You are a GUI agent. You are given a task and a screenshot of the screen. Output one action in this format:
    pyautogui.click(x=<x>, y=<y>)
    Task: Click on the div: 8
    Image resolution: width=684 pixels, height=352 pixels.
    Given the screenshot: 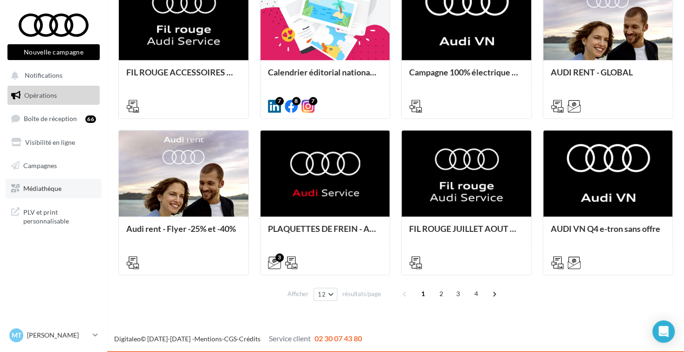 What is the action you would take?
    pyautogui.click(x=296, y=101)
    